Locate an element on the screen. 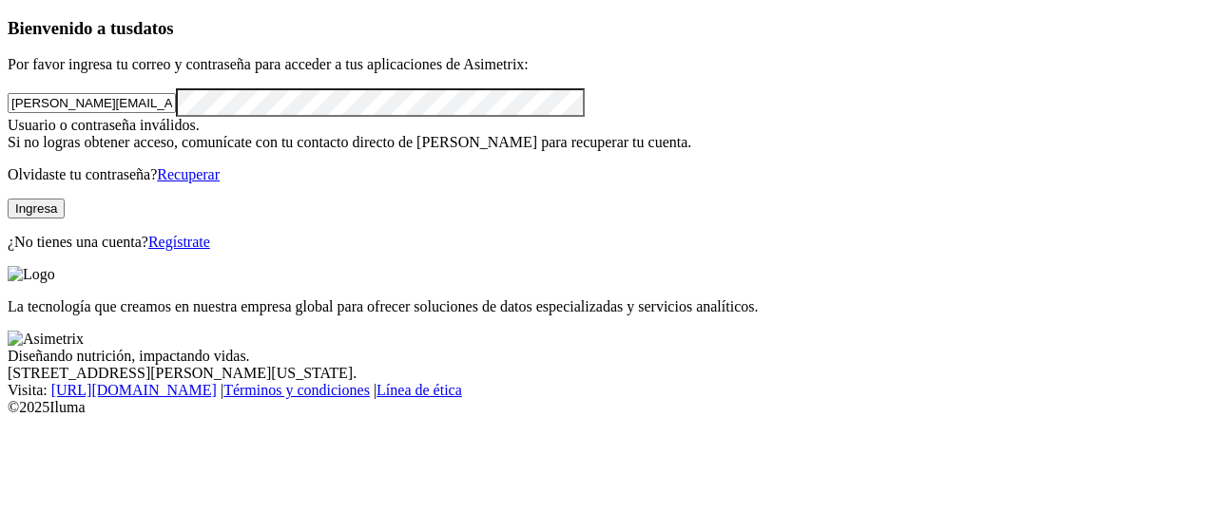  p: ¿No tienes una cuenta? is located at coordinates (608, 242).